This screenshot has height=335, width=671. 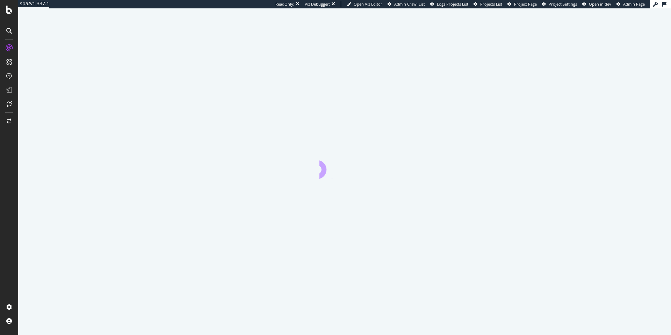 I want to click on a: Project Page, so click(x=522, y=4).